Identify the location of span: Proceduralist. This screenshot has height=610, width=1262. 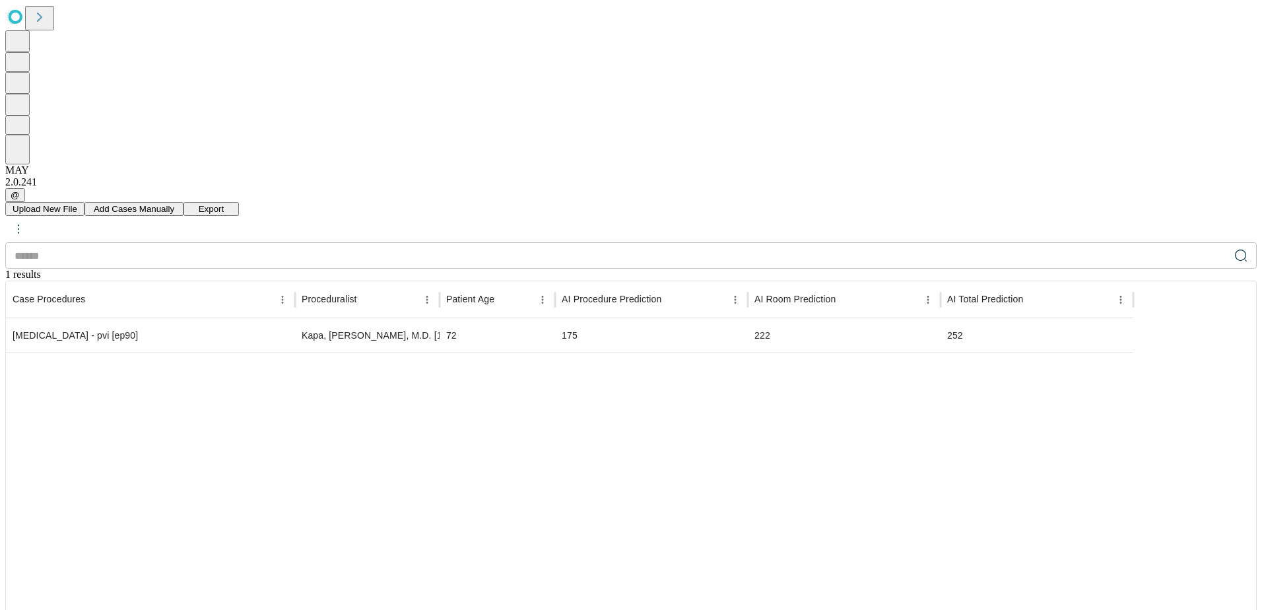
(329, 299).